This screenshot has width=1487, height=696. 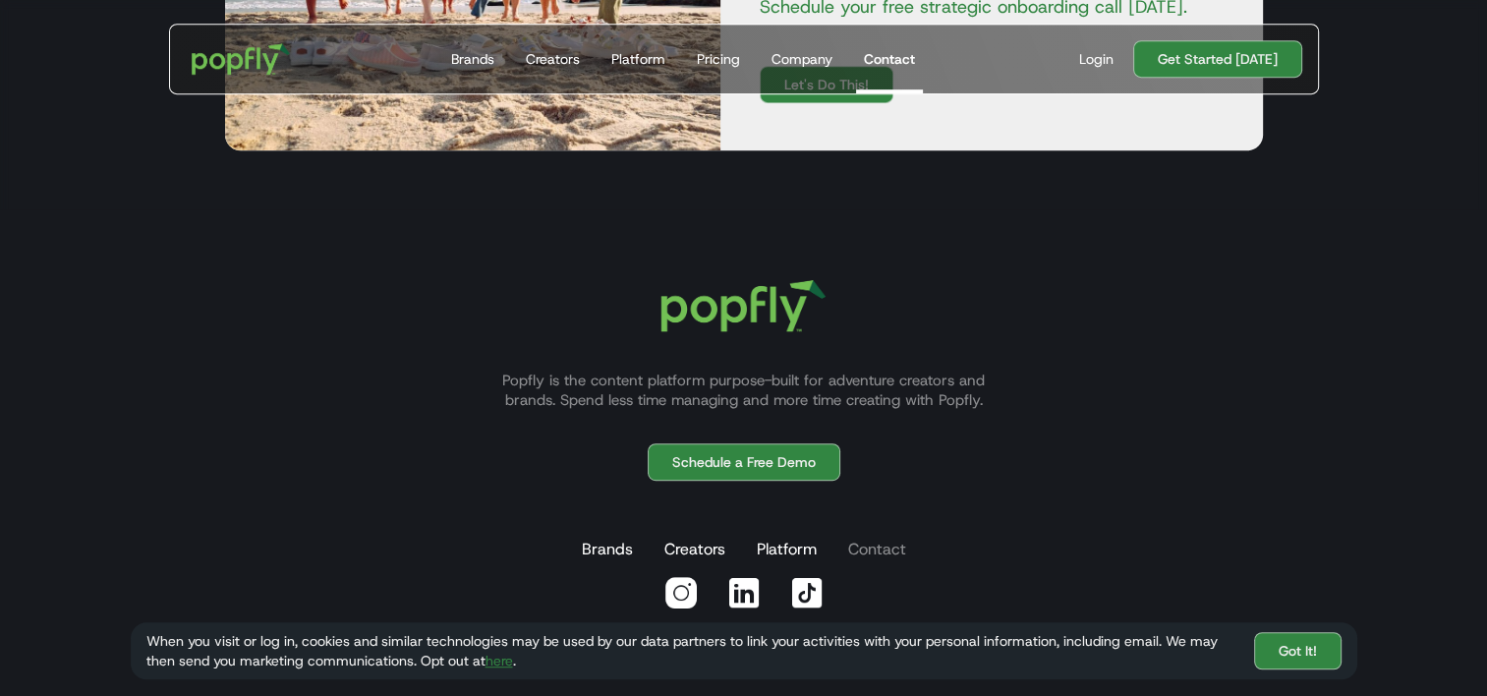 I want to click on div: Platform, so click(x=638, y=59).